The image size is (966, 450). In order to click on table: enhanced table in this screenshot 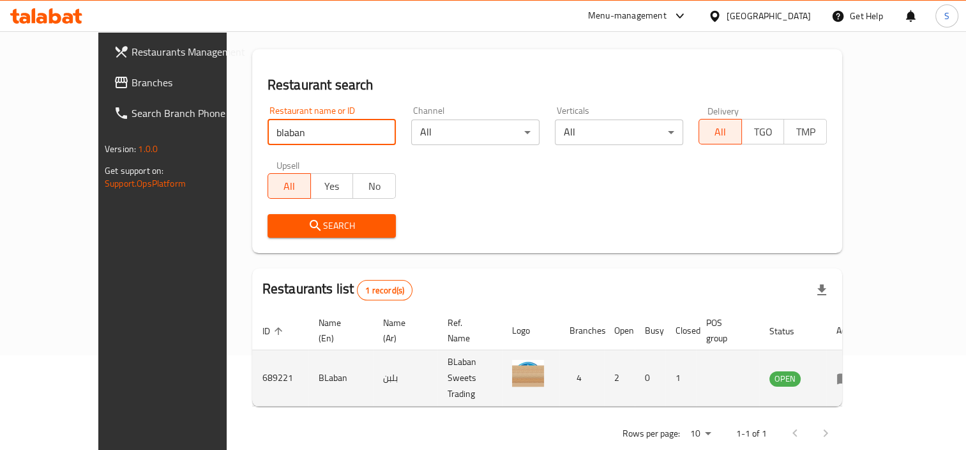, I will do `click(561, 358)`.